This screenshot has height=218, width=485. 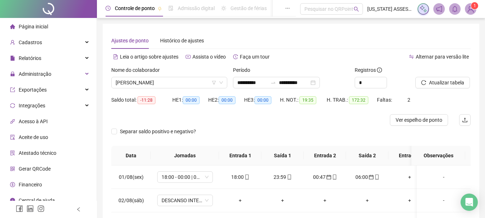 What do you see at coordinates (442, 57) in the screenshot?
I see `span: Alternar para versão lite` at bounding box center [442, 57].